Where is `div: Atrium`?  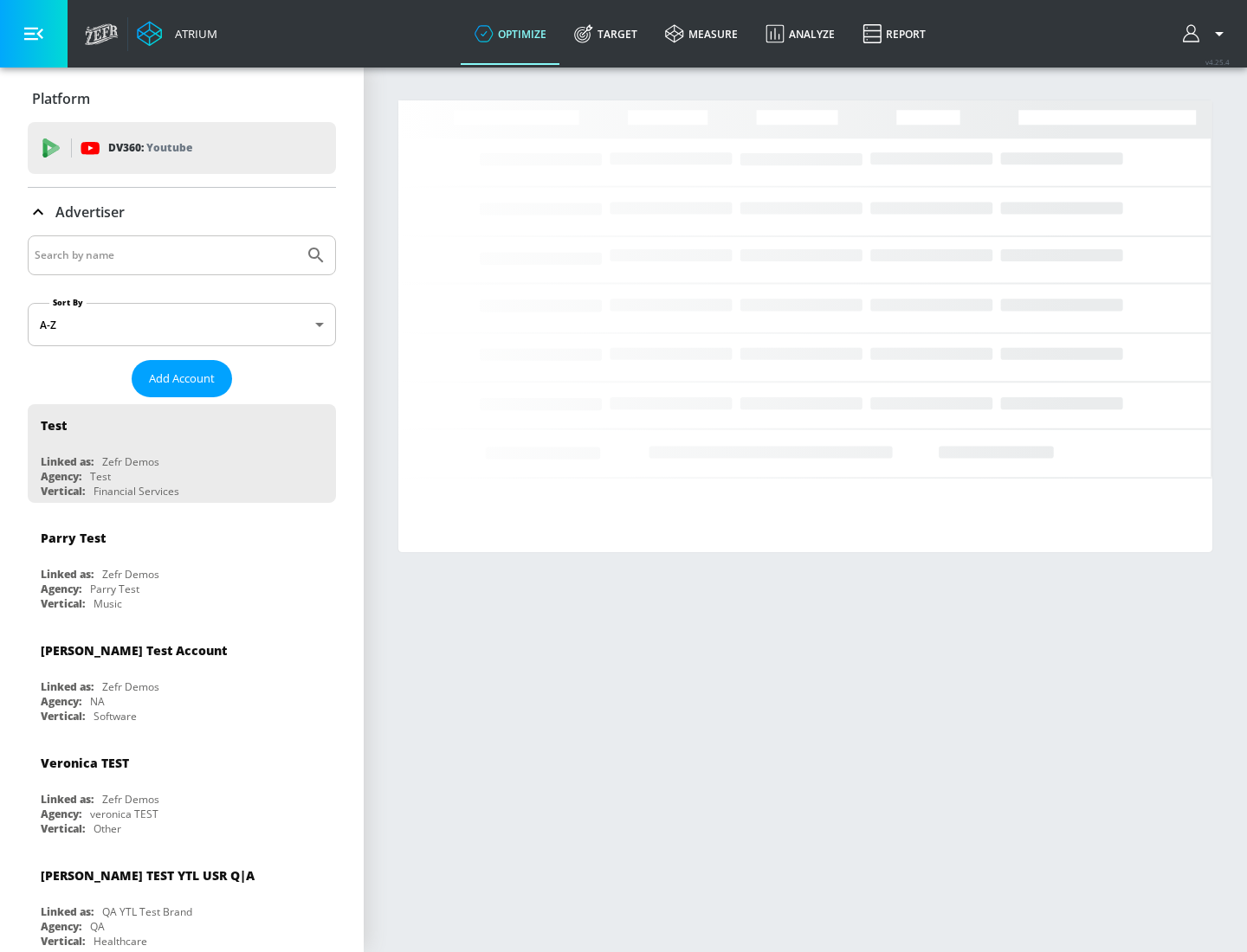
div: Atrium is located at coordinates (193, 34).